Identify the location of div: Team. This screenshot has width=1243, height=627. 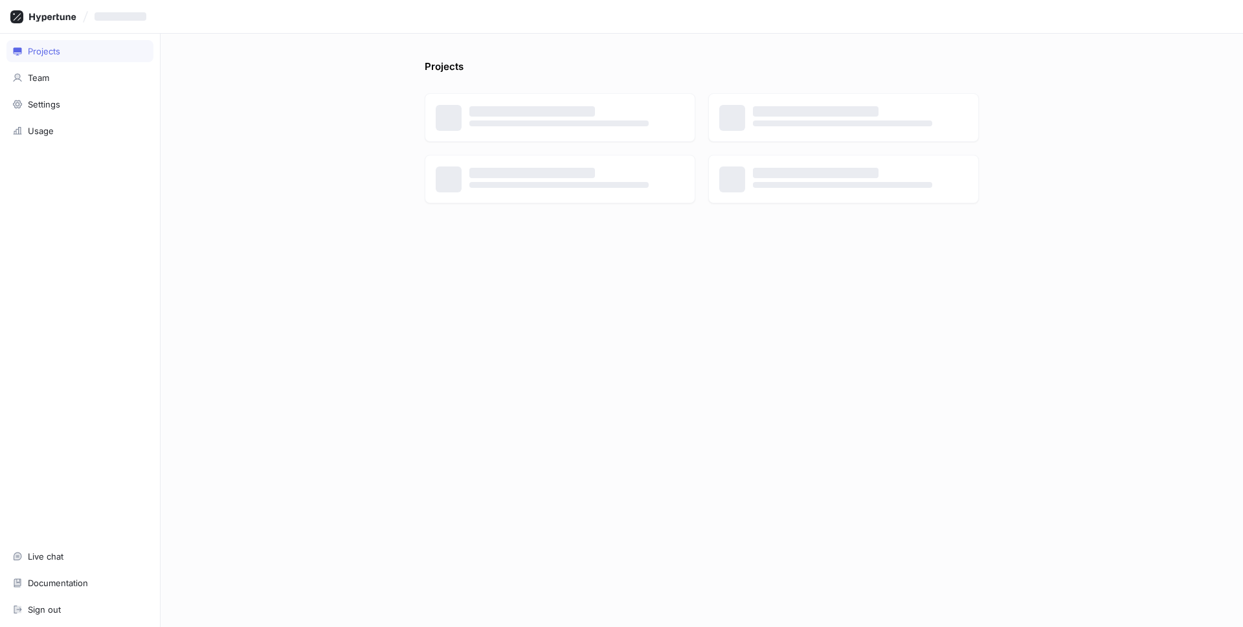
(38, 78).